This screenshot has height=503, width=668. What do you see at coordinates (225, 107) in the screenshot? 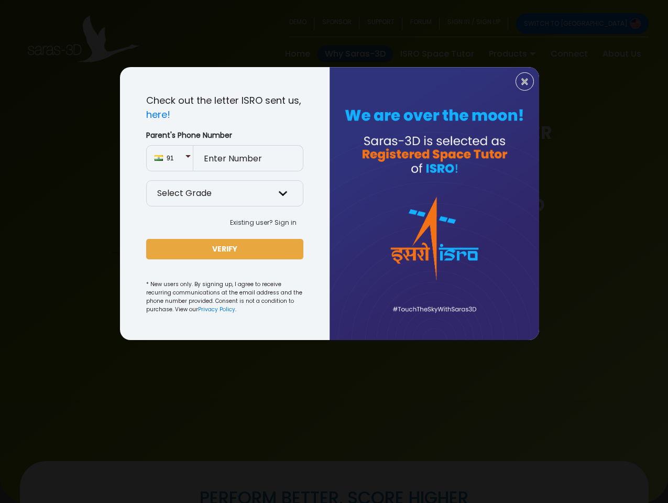
I see `p: Check out the letter ISRO sent us,` at bounding box center [225, 107].